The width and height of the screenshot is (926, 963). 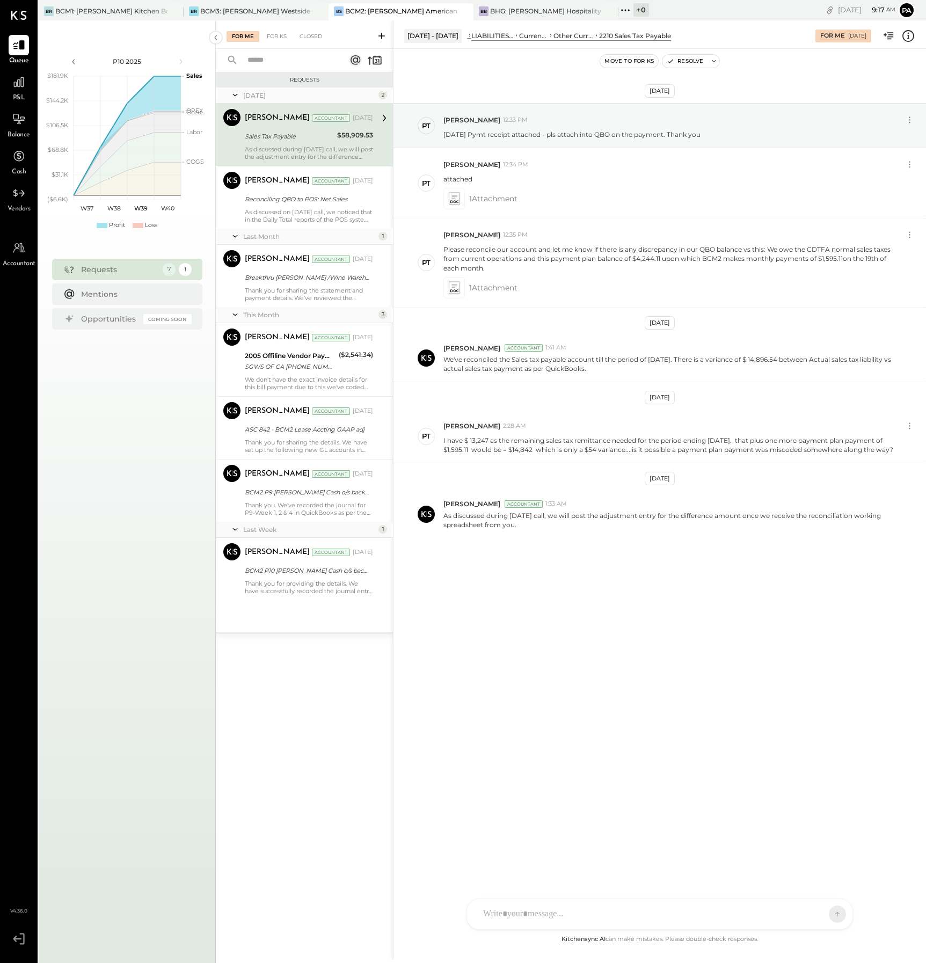 What do you see at coordinates (57, 100) in the screenshot?
I see `text: $144.2K` at bounding box center [57, 100].